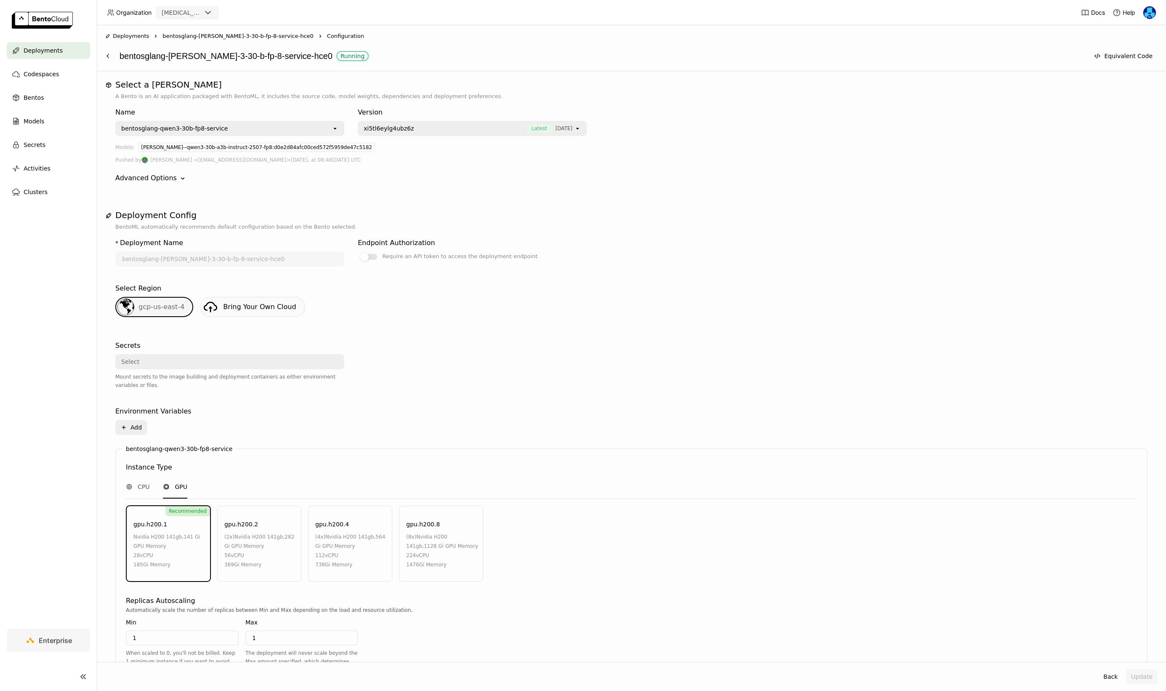 This screenshot has width=1166, height=691. Describe the element at coordinates (259, 306) in the screenshot. I see `span: Bring Your Own Cloud` at that location.